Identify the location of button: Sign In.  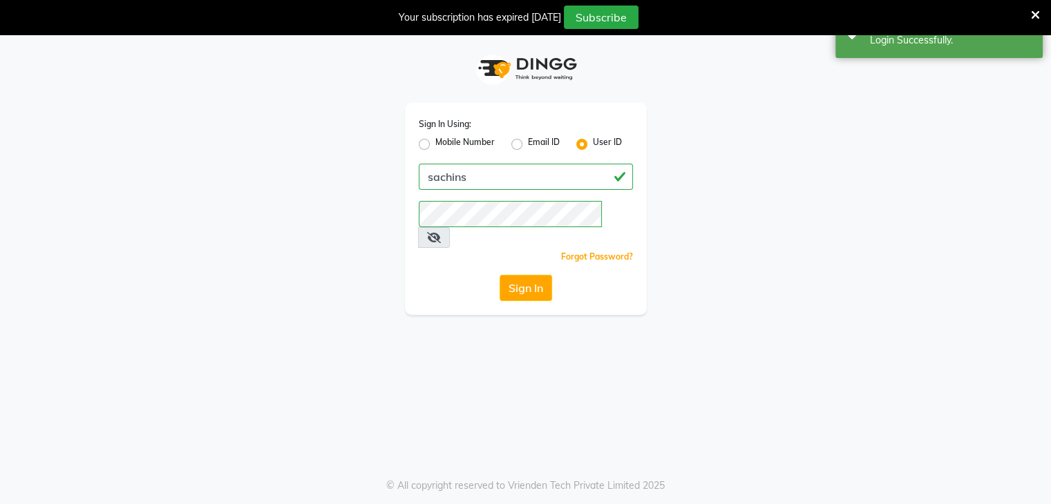
(526, 288).